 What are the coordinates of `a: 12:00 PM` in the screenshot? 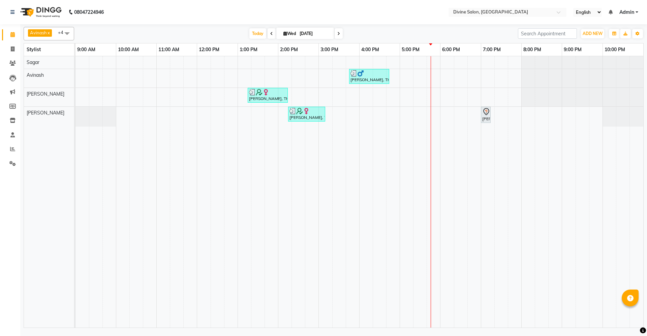 It's located at (209, 50).